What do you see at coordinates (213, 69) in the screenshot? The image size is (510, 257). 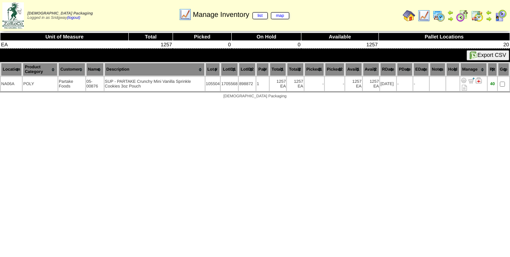 I see `th: Lot #` at bounding box center [213, 69].